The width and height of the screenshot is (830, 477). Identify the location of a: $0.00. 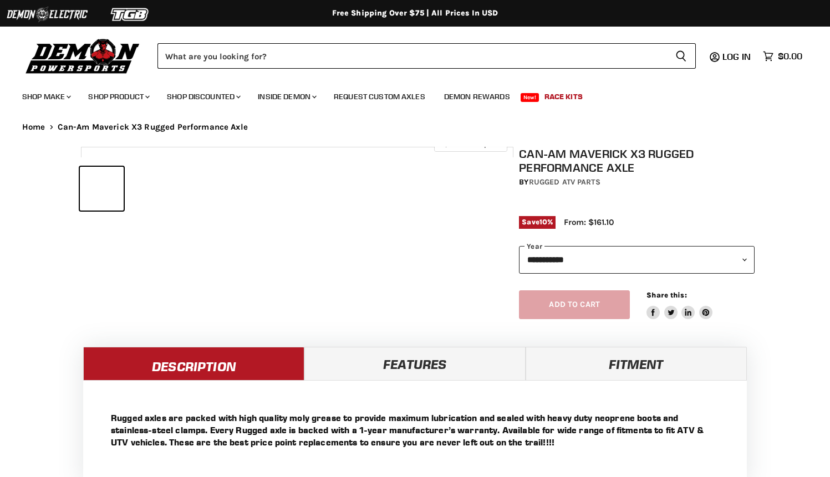
(782, 56).